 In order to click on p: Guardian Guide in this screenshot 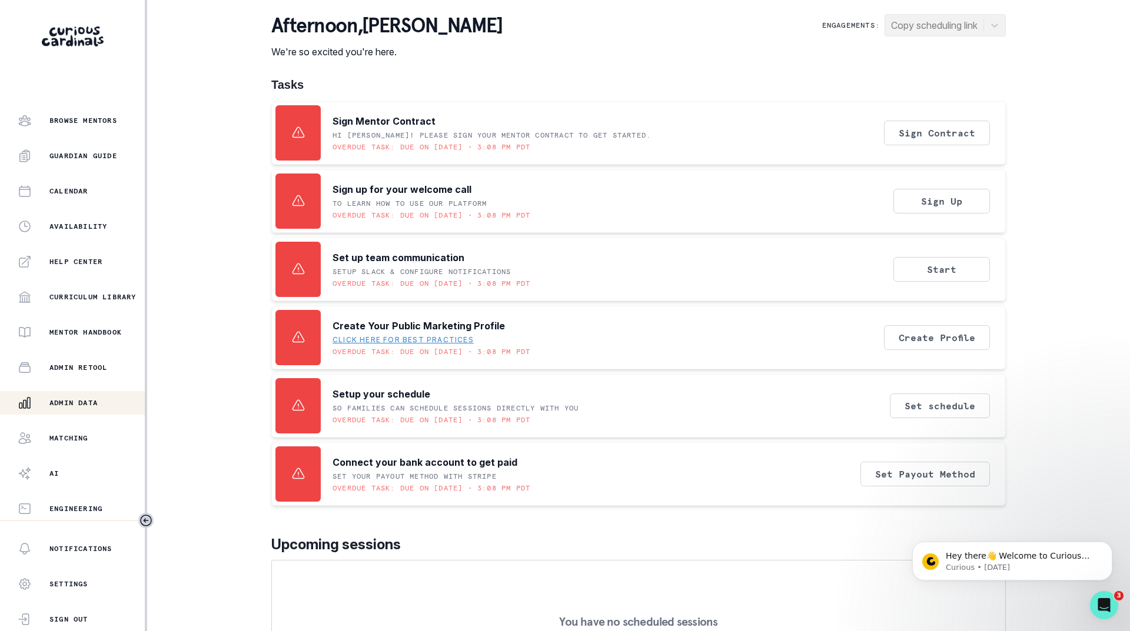, I will do `click(83, 156)`.